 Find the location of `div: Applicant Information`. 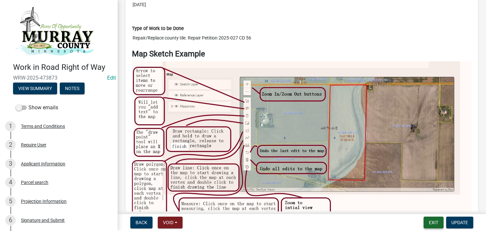

div: Applicant Information is located at coordinates (43, 164).